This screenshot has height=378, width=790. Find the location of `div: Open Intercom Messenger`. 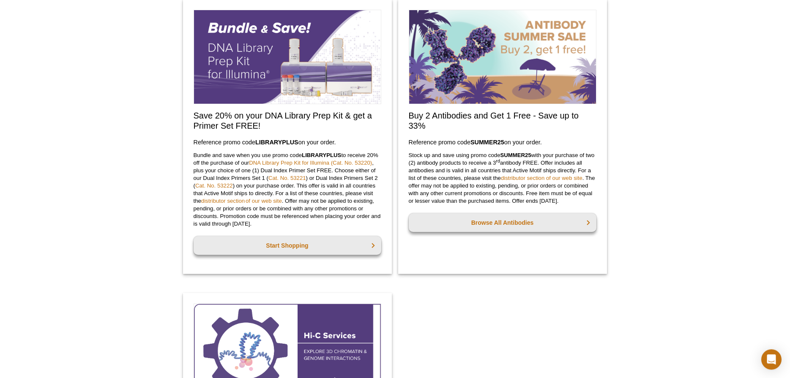

div: Open Intercom Messenger is located at coordinates (772, 359).